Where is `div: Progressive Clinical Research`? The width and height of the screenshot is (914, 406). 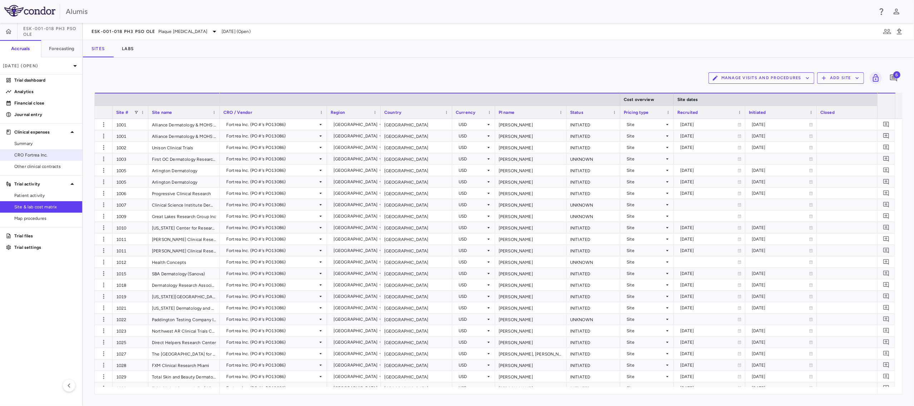
div: Progressive Clinical Research is located at coordinates (184, 193).